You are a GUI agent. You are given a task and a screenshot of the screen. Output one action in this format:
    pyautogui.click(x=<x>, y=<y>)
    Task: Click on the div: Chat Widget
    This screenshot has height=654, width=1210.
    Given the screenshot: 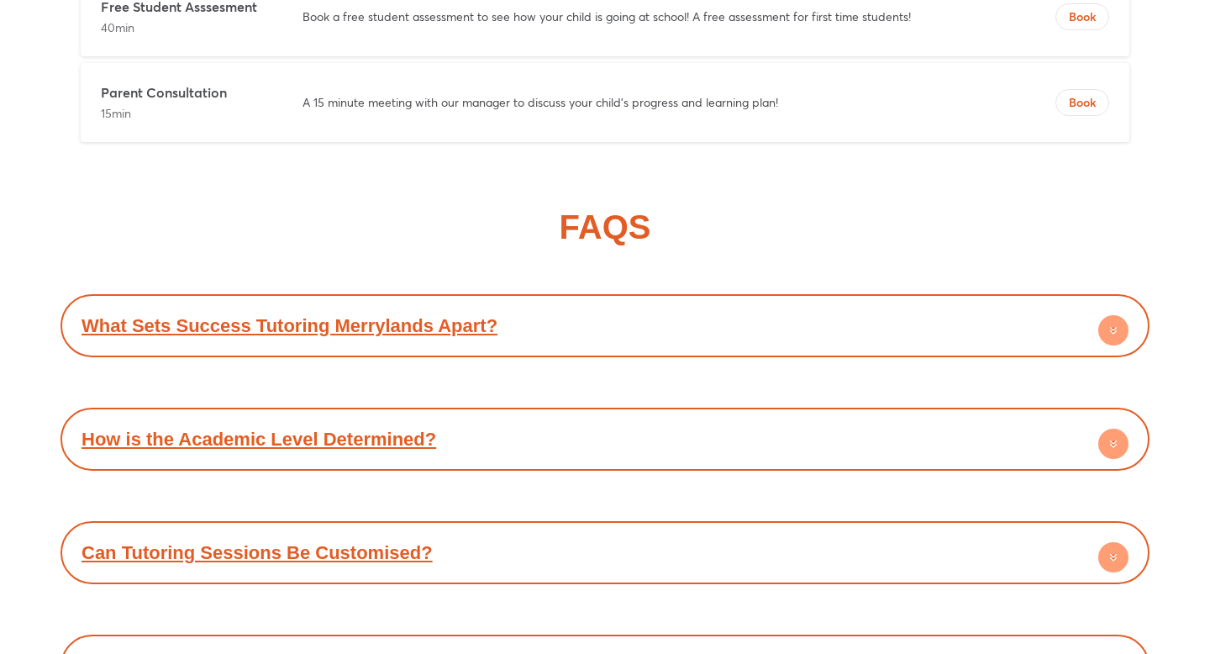 What is the action you would take?
    pyautogui.click(x=1168, y=614)
    